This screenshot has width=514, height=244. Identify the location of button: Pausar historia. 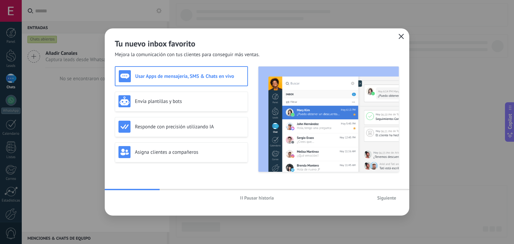
(257, 198).